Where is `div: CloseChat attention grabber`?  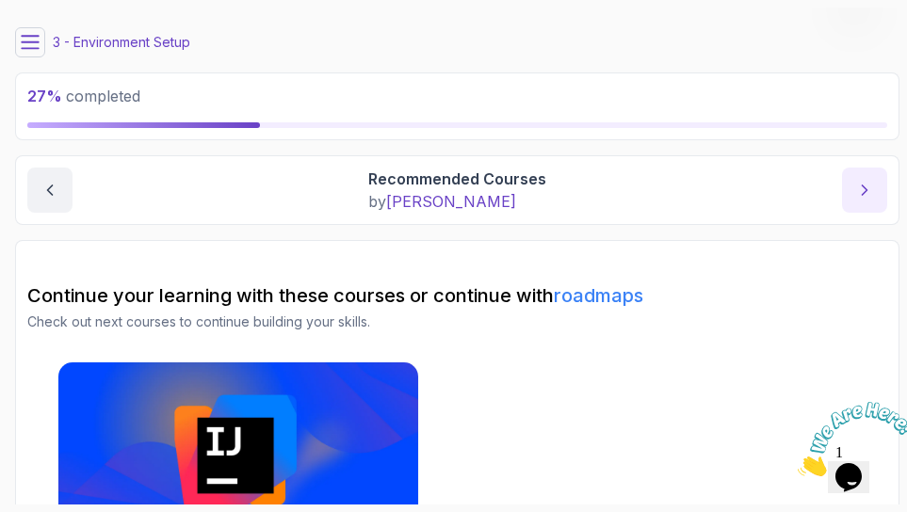
div: CloseChat attention grabber is located at coordinates (58, 44).